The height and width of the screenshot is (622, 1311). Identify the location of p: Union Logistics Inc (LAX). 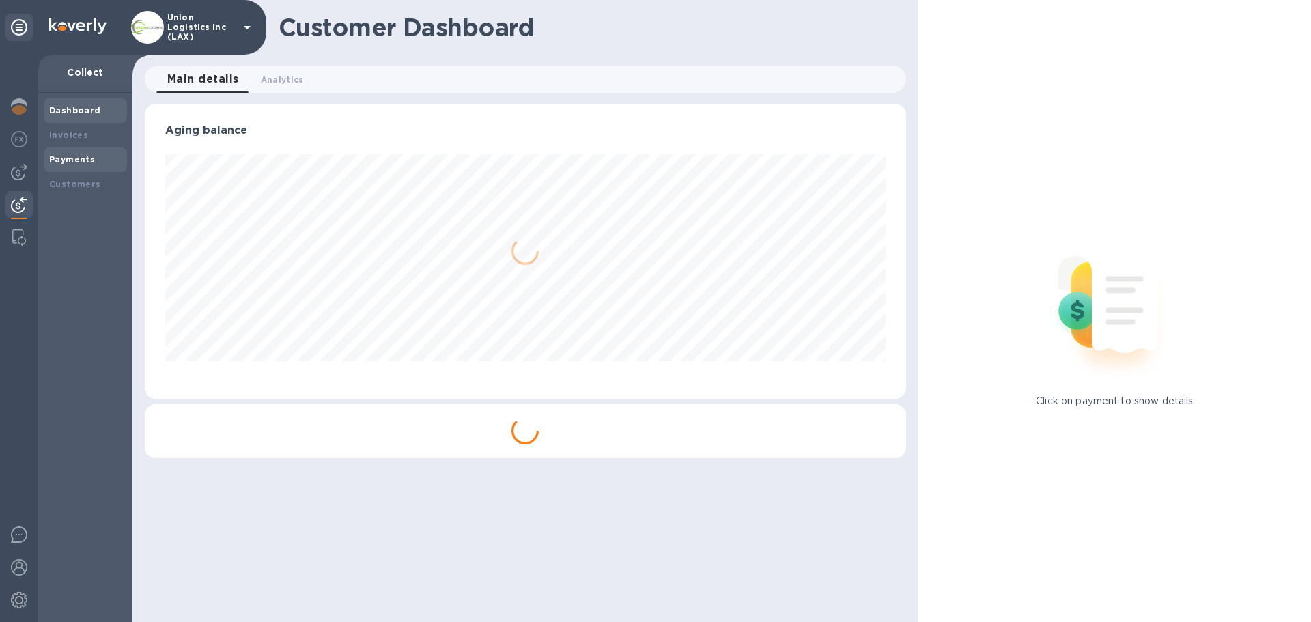
(201, 27).